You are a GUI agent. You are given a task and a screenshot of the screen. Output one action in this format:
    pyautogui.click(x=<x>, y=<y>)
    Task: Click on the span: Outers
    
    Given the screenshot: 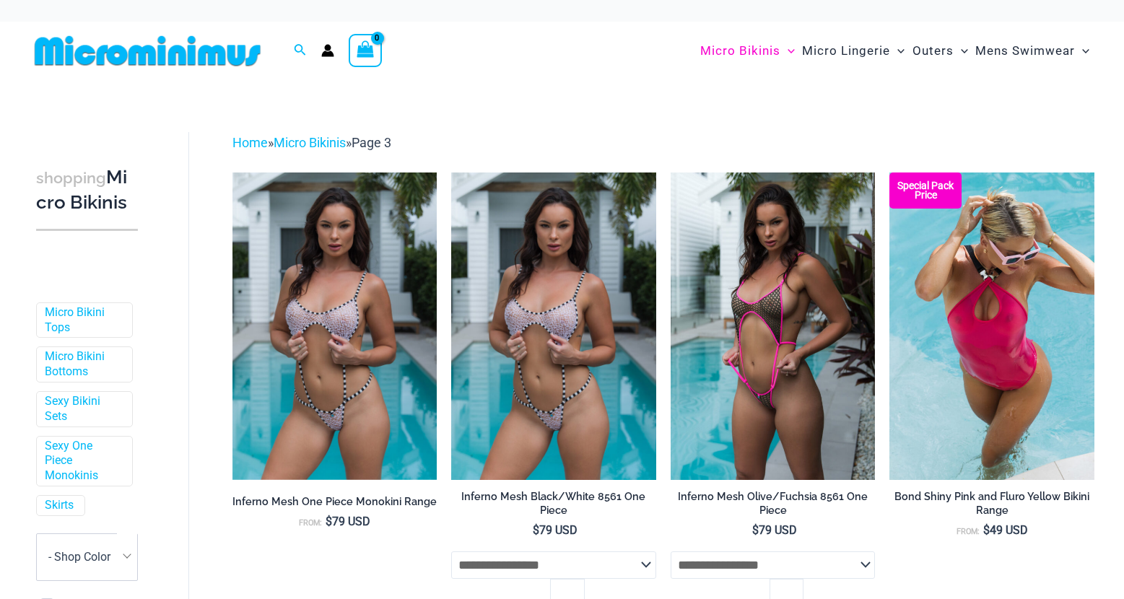 What is the action you would take?
    pyautogui.click(x=933, y=51)
    